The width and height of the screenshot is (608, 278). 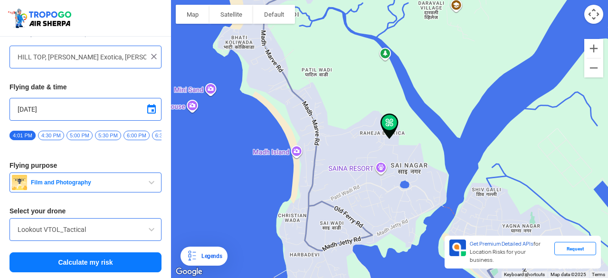 What do you see at coordinates (210, 256) in the screenshot?
I see `div: Legends` at bounding box center [210, 256].